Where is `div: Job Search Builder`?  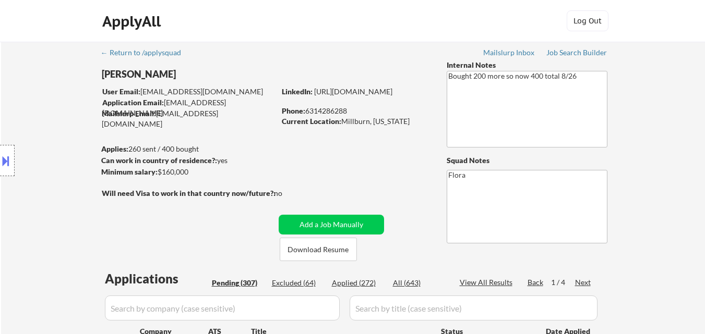
div: Job Search Builder is located at coordinates (577, 53).